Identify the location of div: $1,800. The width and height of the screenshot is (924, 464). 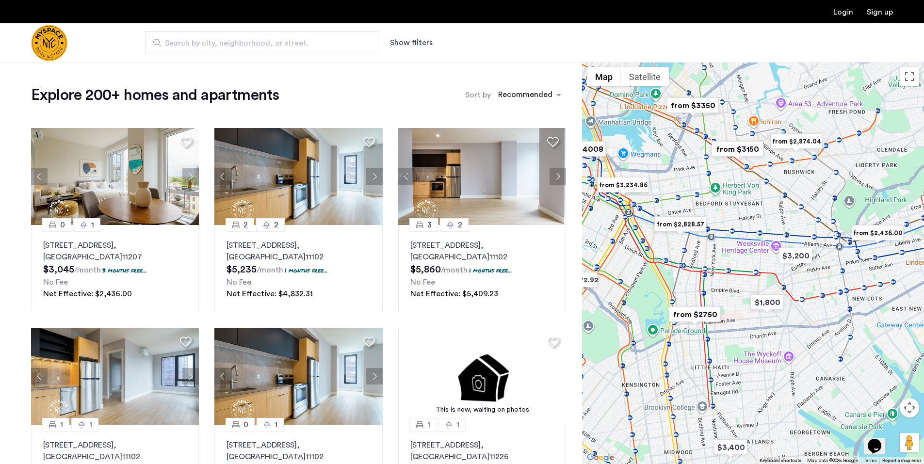
(766, 302).